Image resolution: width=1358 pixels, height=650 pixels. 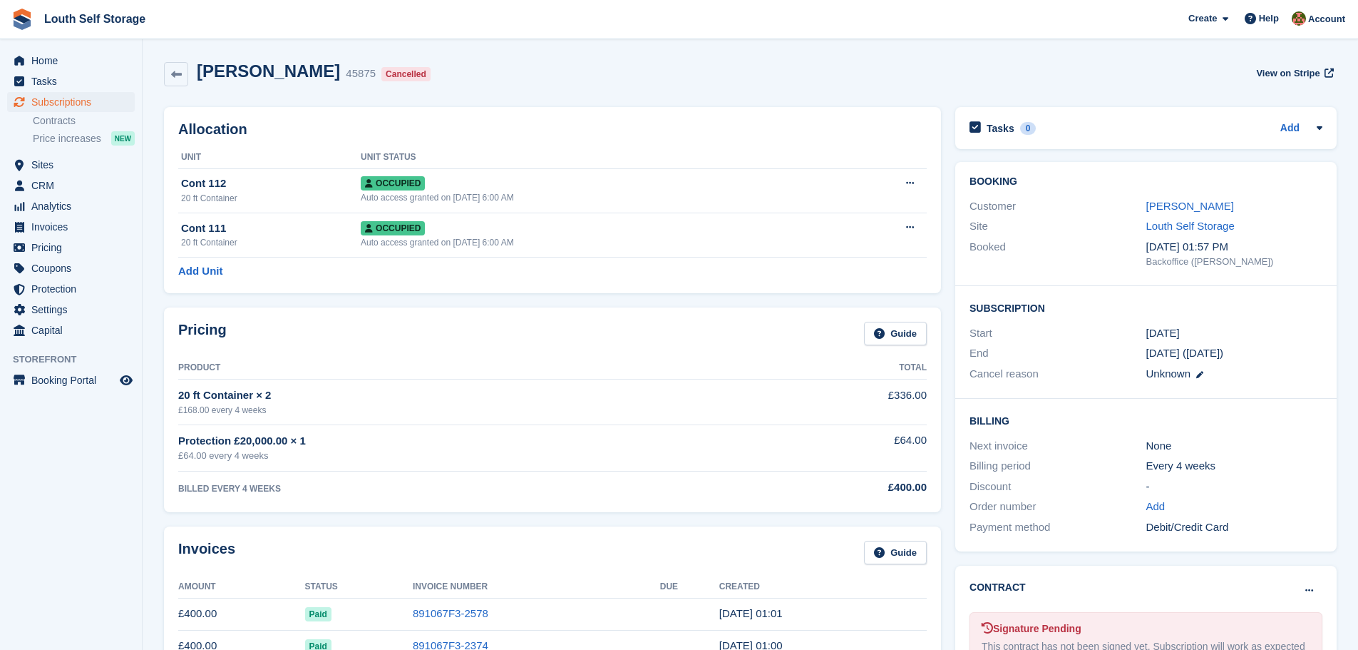 What do you see at coordinates (823, 587) in the screenshot?
I see `th: Created` at bounding box center [823, 587].